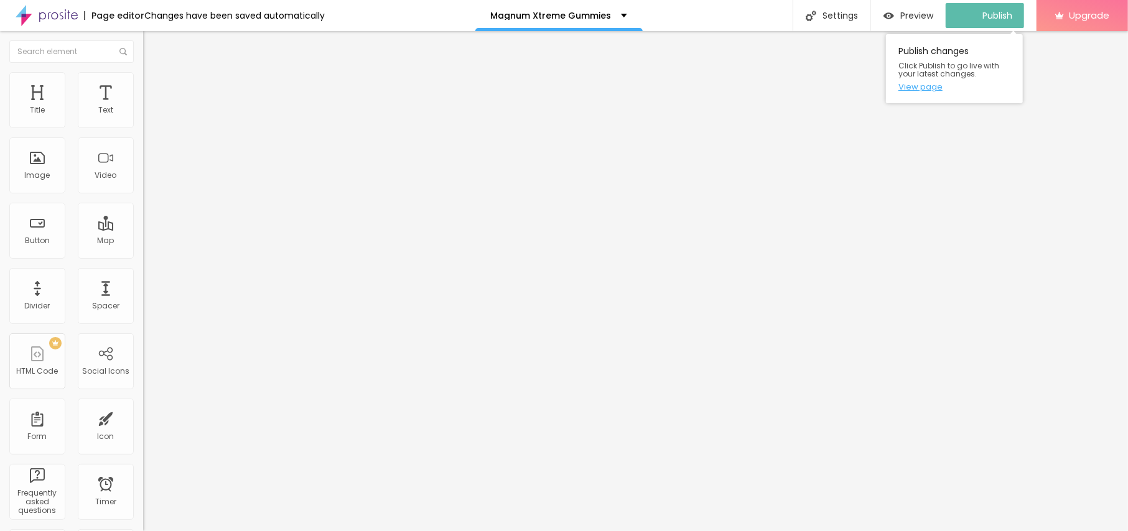  What do you see at coordinates (37, 437) in the screenshot?
I see `div: Form` at bounding box center [37, 437].